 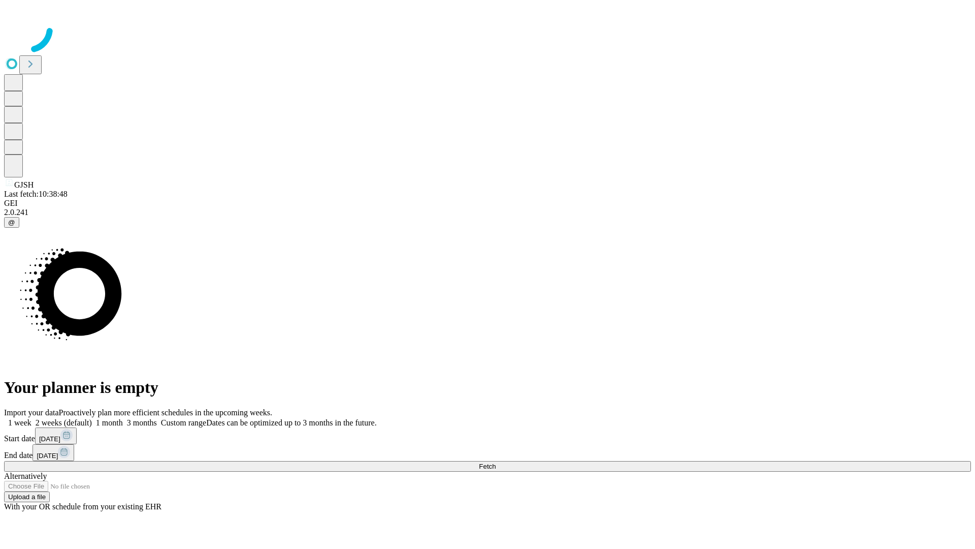 I want to click on button: Fetch, so click(x=488, y=466).